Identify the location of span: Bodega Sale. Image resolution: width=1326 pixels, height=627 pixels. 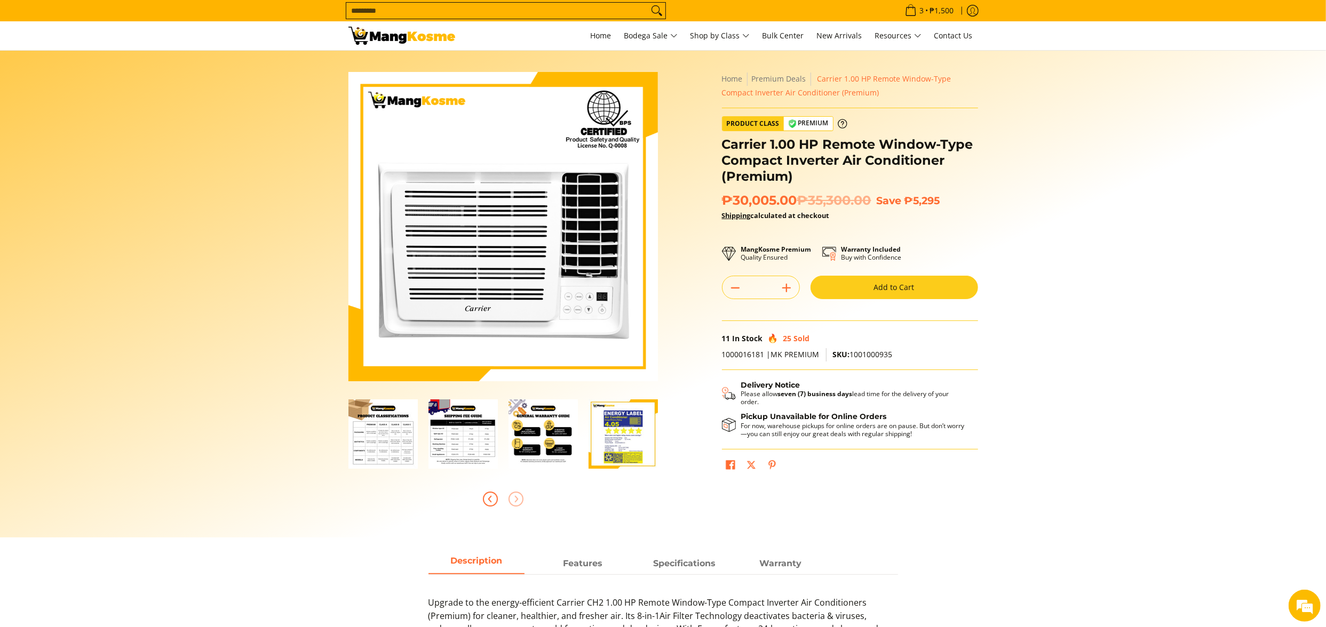
(651, 36).